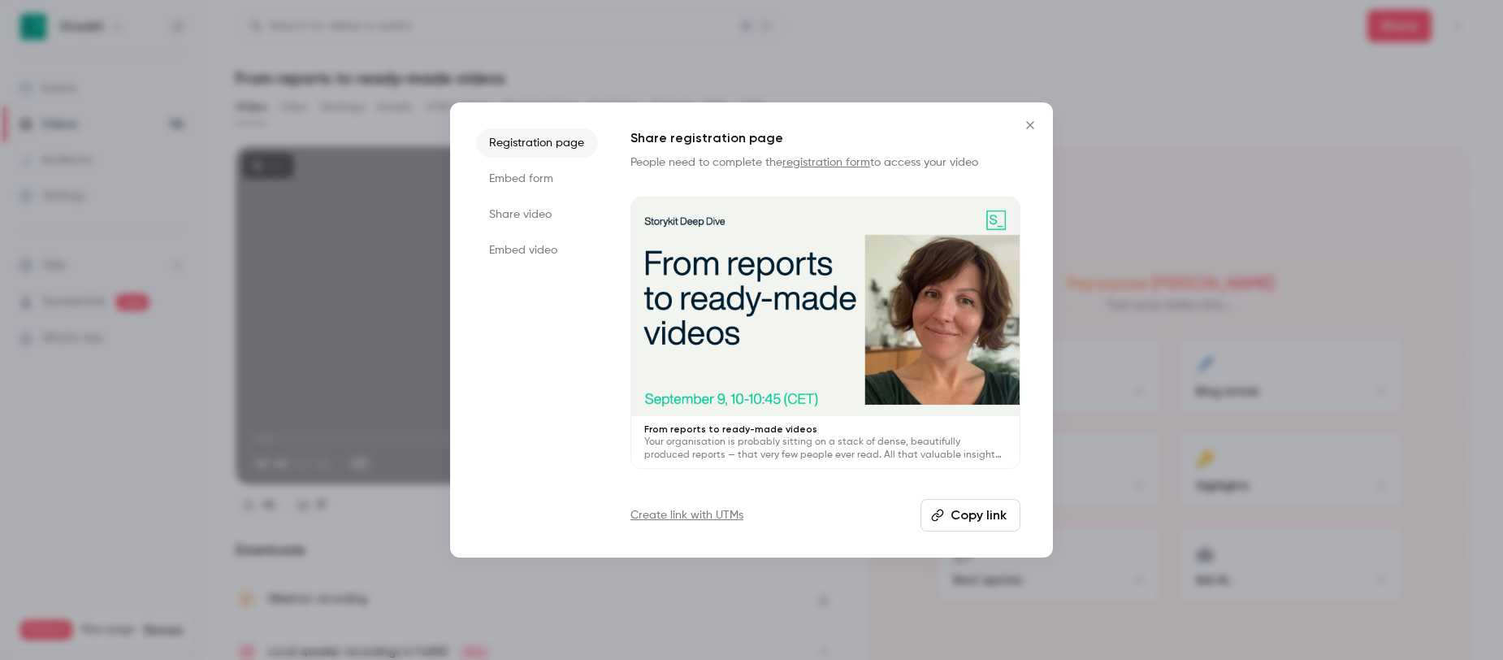 Image resolution: width=1503 pixels, height=660 pixels. What do you see at coordinates (537, 214) in the screenshot?
I see `li: Share video` at bounding box center [537, 214].